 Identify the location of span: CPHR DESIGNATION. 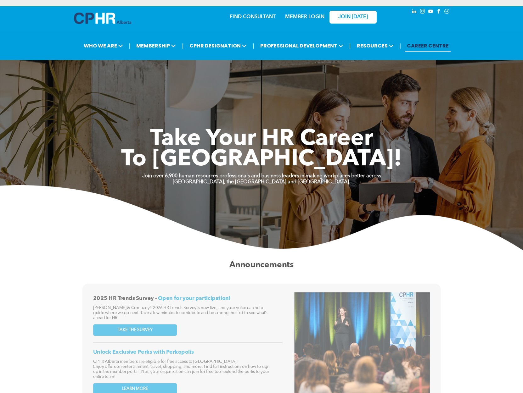
(218, 46).